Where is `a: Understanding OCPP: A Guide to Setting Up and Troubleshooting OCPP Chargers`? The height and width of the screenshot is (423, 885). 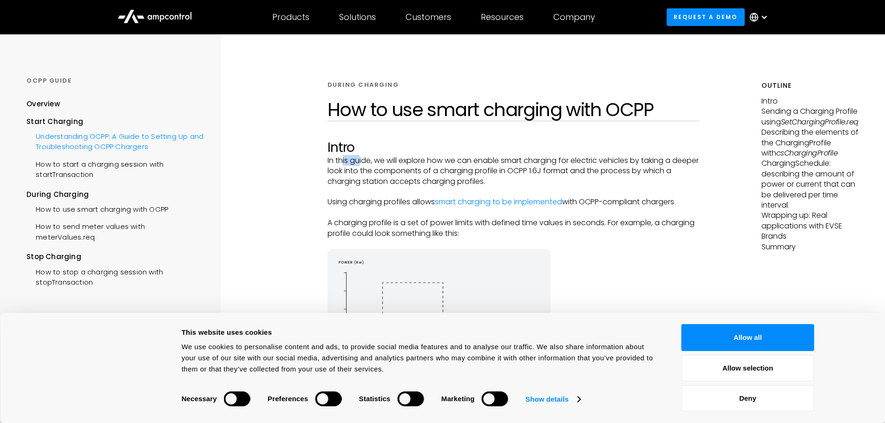
a: Understanding OCPP: A Guide to Setting Up and Troubleshooting OCPP Chargers is located at coordinates (115, 141).